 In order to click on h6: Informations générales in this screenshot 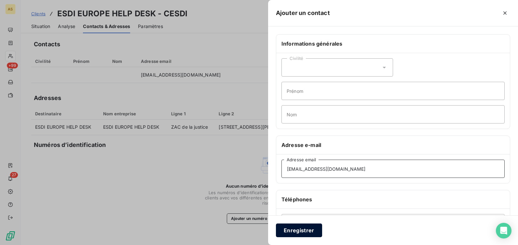, I will do `click(393, 44)`.